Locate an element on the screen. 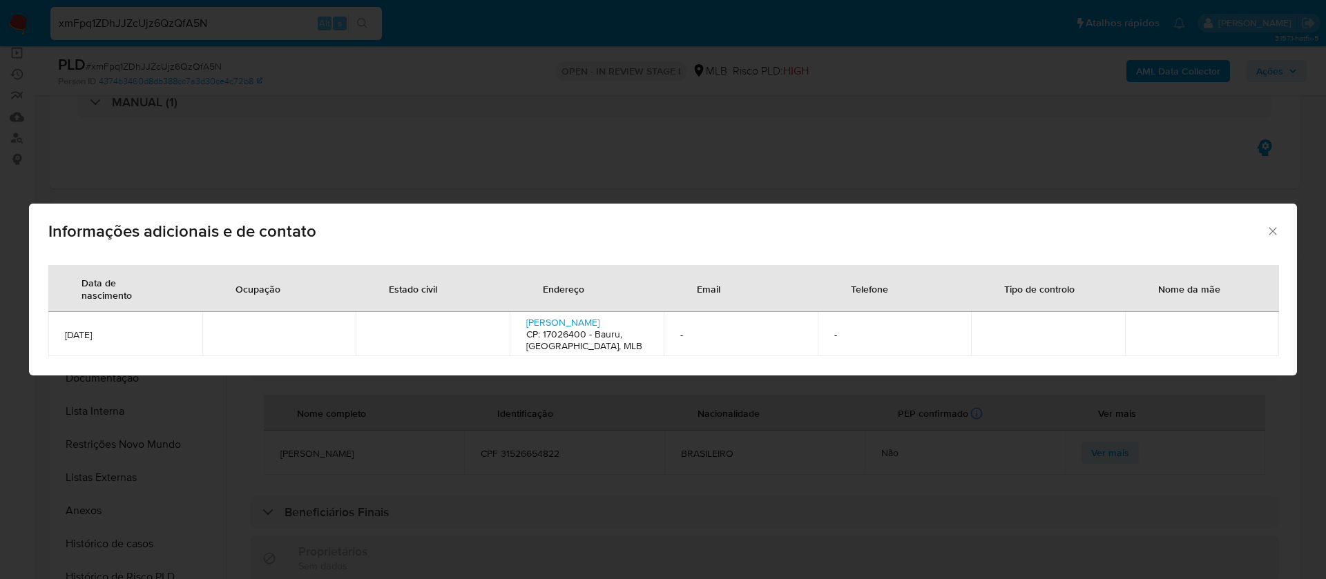  div: Data de nascimento is located at coordinates (125, 289).